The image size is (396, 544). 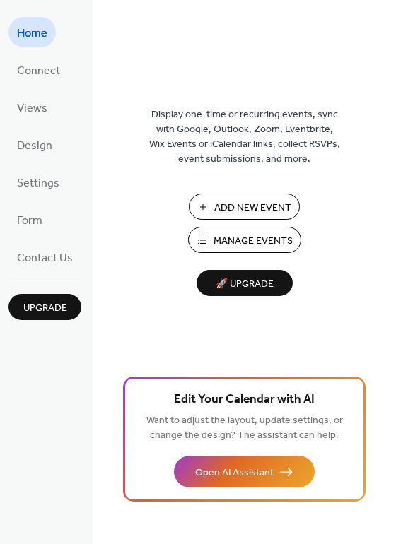 I want to click on span: Views, so click(x=32, y=108).